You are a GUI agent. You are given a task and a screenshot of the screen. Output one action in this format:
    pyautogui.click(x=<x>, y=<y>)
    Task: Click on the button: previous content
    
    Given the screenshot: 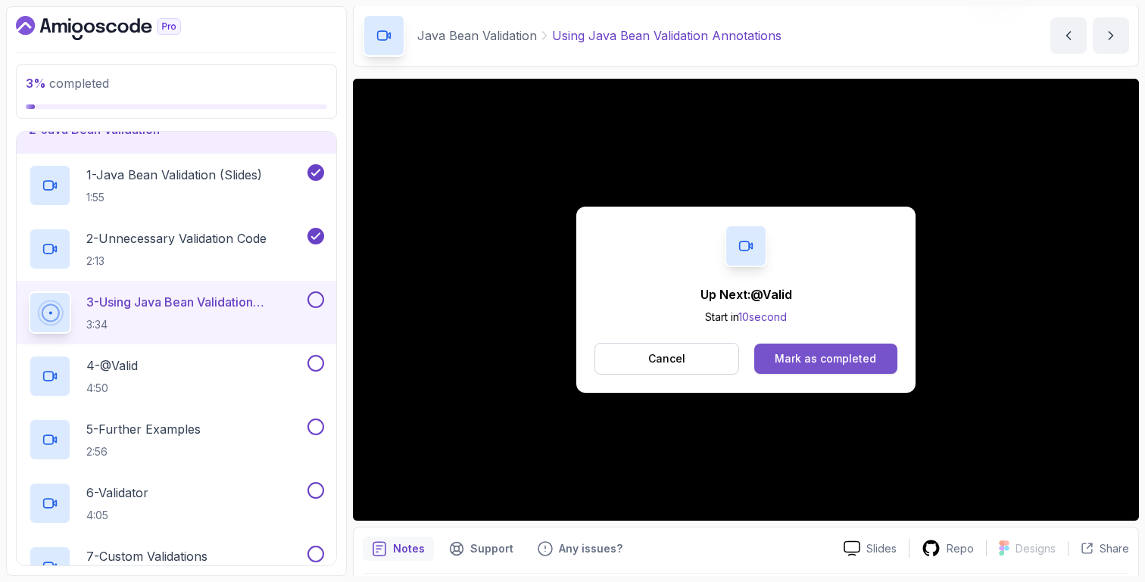 What is the action you would take?
    pyautogui.click(x=1068, y=36)
    